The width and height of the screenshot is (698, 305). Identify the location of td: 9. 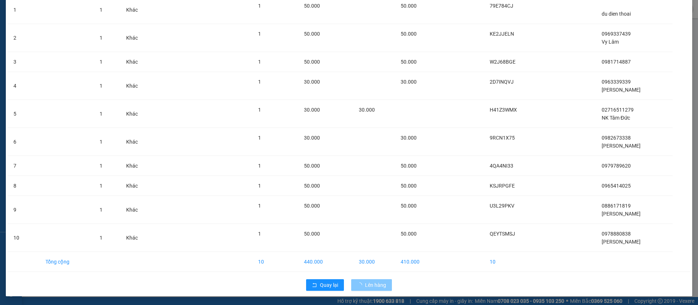
(24, 210).